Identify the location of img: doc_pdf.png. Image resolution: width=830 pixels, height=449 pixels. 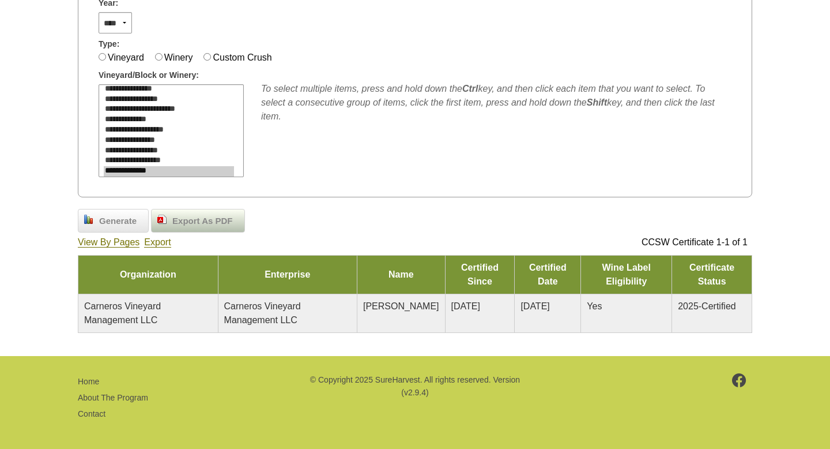
(162, 219).